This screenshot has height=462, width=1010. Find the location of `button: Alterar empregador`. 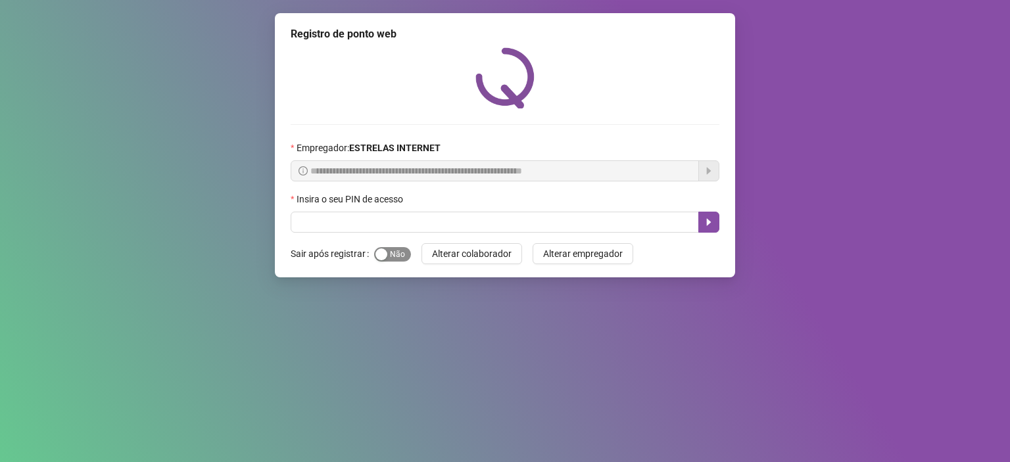

button: Alterar empregador is located at coordinates (582, 254).